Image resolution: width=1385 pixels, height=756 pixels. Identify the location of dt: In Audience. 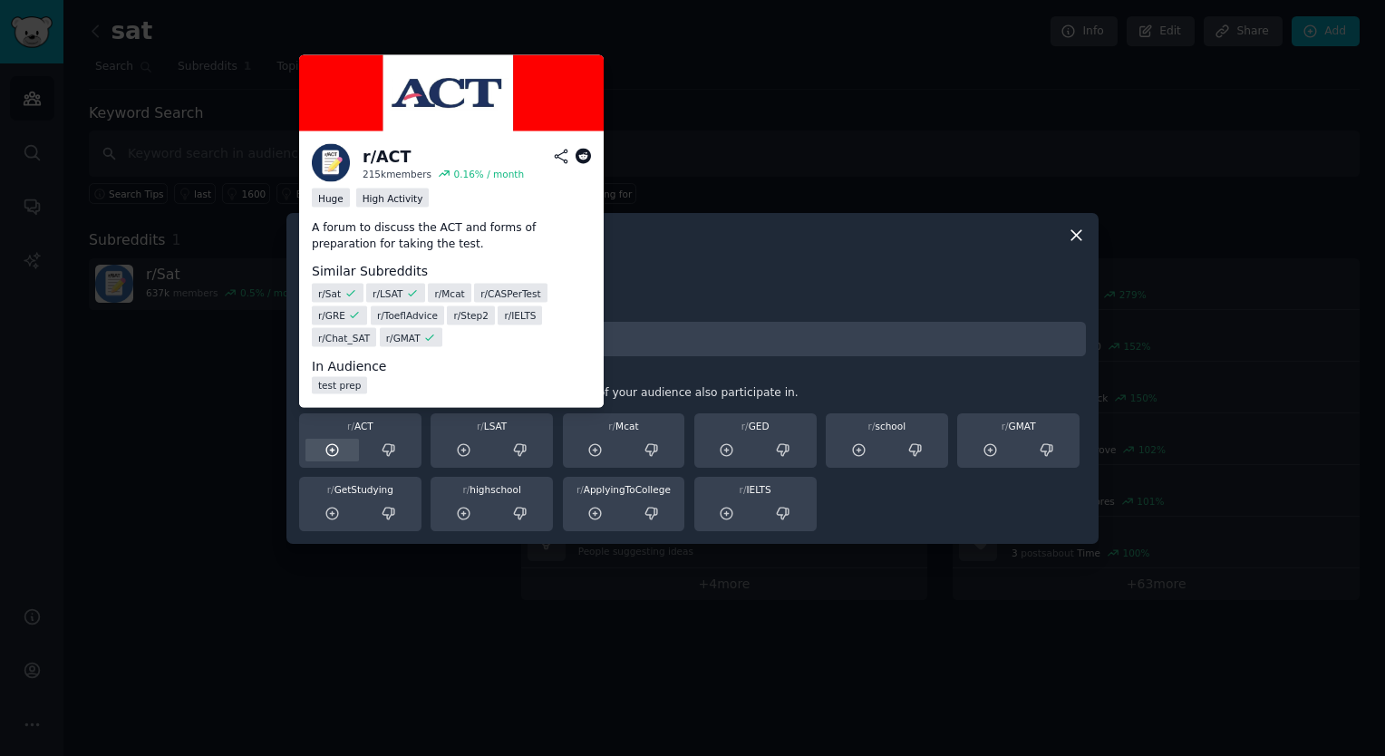
(451, 365).